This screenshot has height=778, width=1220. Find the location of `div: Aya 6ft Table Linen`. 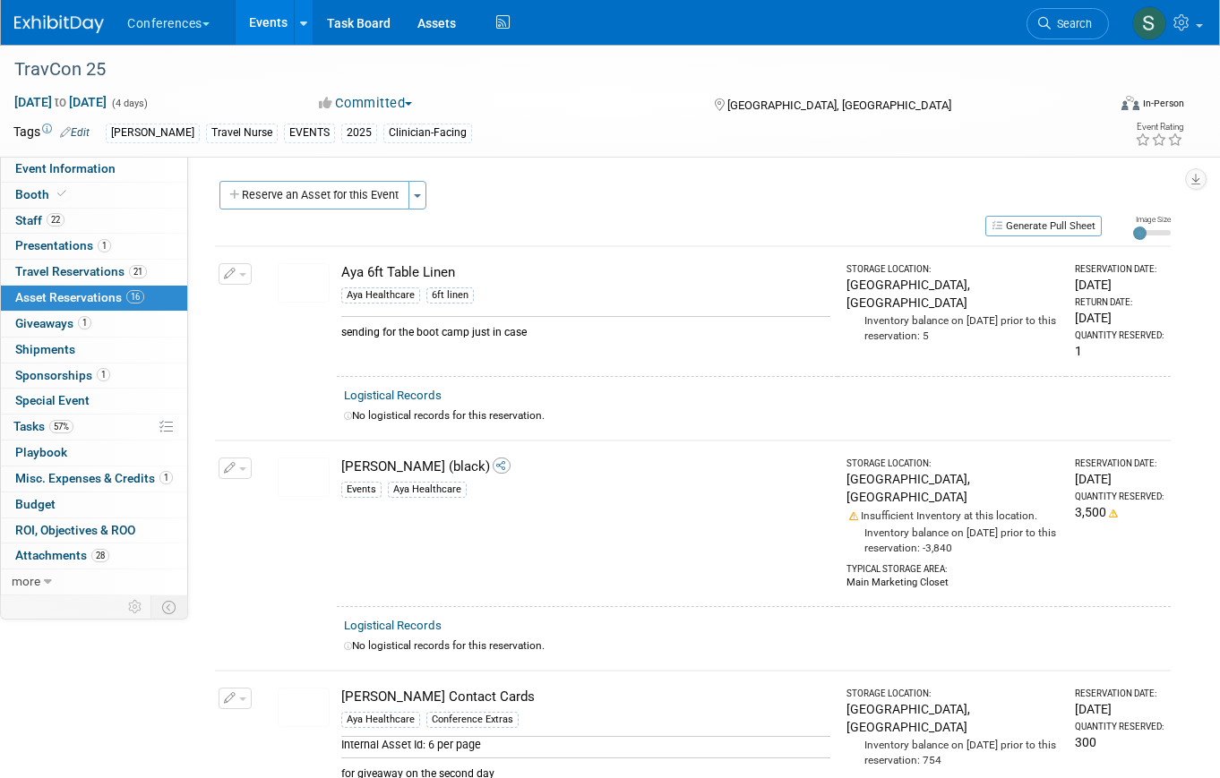

div: Aya 6ft Table Linen is located at coordinates (586, 272).